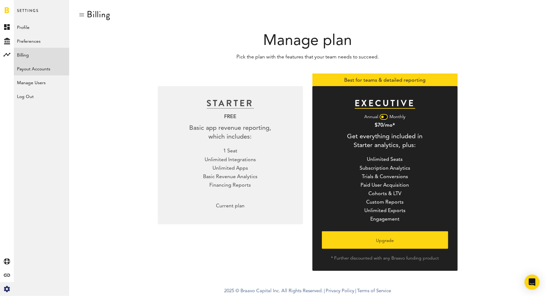 The width and height of the screenshot is (546, 296). What do you see at coordinates (385, 211) in the screenshot?
I see `div: Unlimited Exports` at bounding box center [385, 211].